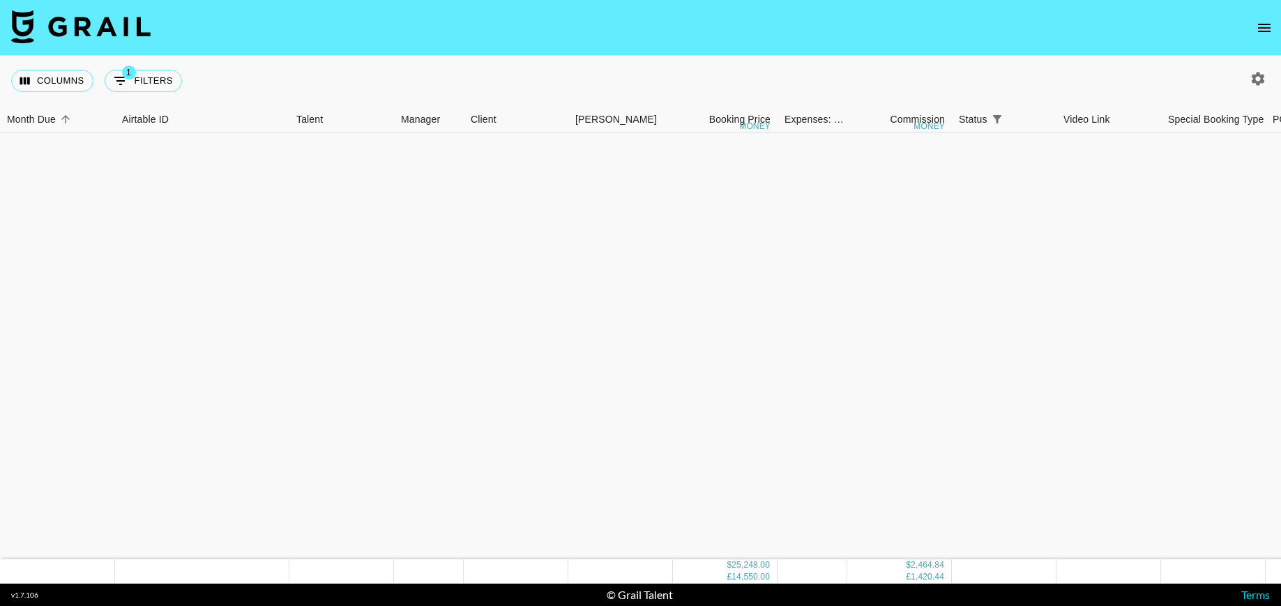  I want to click on div: Month Due, so click(31, 119).